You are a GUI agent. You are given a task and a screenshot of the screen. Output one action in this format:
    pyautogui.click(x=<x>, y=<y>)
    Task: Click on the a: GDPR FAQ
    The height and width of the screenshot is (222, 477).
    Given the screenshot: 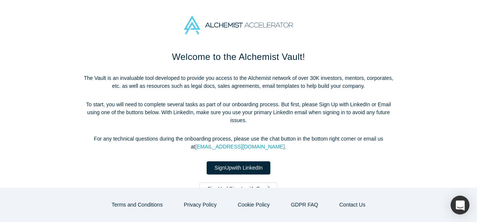 What is the action you would take?
    pyautogui.click(x=304, y=205)
    